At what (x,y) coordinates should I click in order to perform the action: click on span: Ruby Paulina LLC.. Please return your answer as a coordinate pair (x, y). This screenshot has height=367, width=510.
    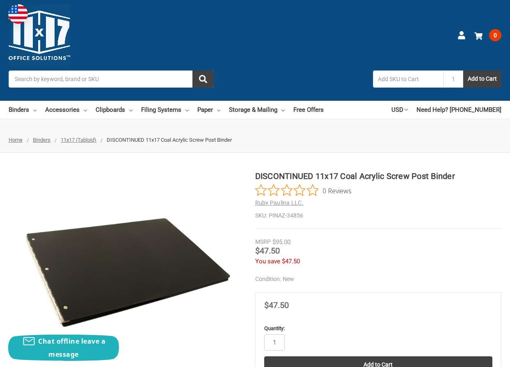
    Looking at the image, I should click on (279, 203).